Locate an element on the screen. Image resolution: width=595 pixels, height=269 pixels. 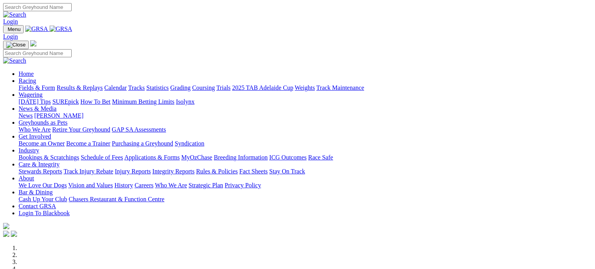
a: Syndication is located at coordinates (189, 143).